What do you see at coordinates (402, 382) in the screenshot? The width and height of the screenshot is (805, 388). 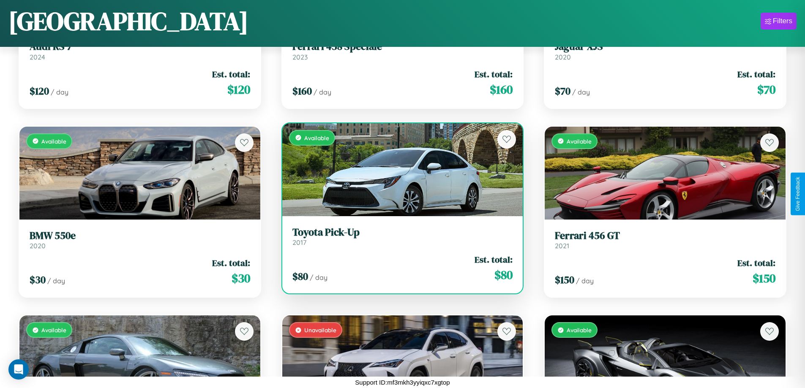 I see `p: Support ID: mf3mkh3yyiqxc7xgtop` at bounding box center [402, 382].